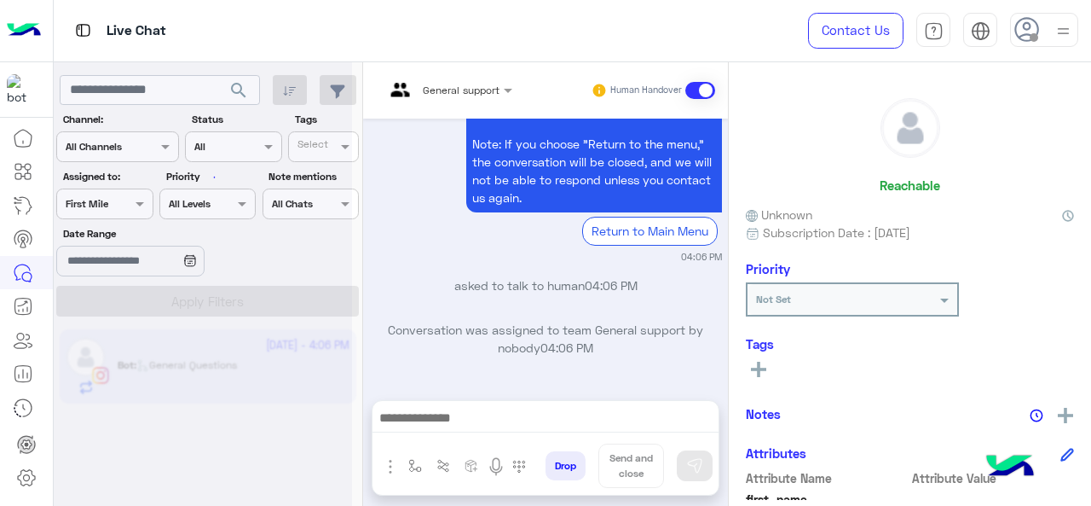 This screenshot has height=506, width=1091. What do you see at coordinates (827, 477) in the screenshot?
I see `span: Attribute Name` at bounding box center [827, 477].